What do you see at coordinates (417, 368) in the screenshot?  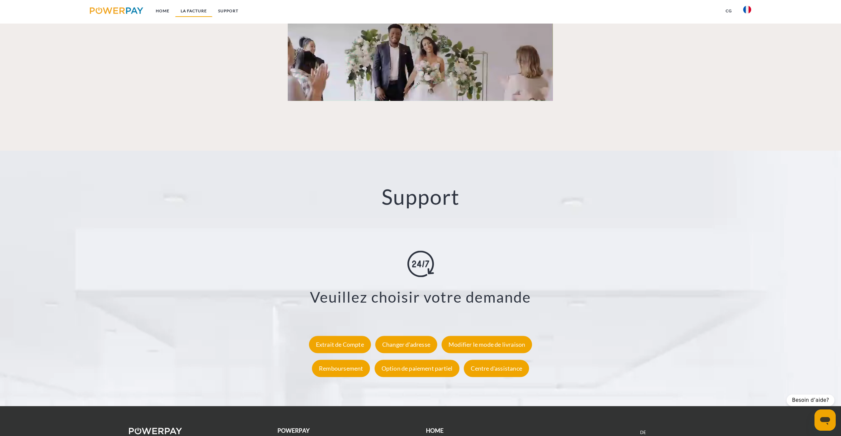 I see `div: Option de paiement partiel` at bounding box center [417, 368].